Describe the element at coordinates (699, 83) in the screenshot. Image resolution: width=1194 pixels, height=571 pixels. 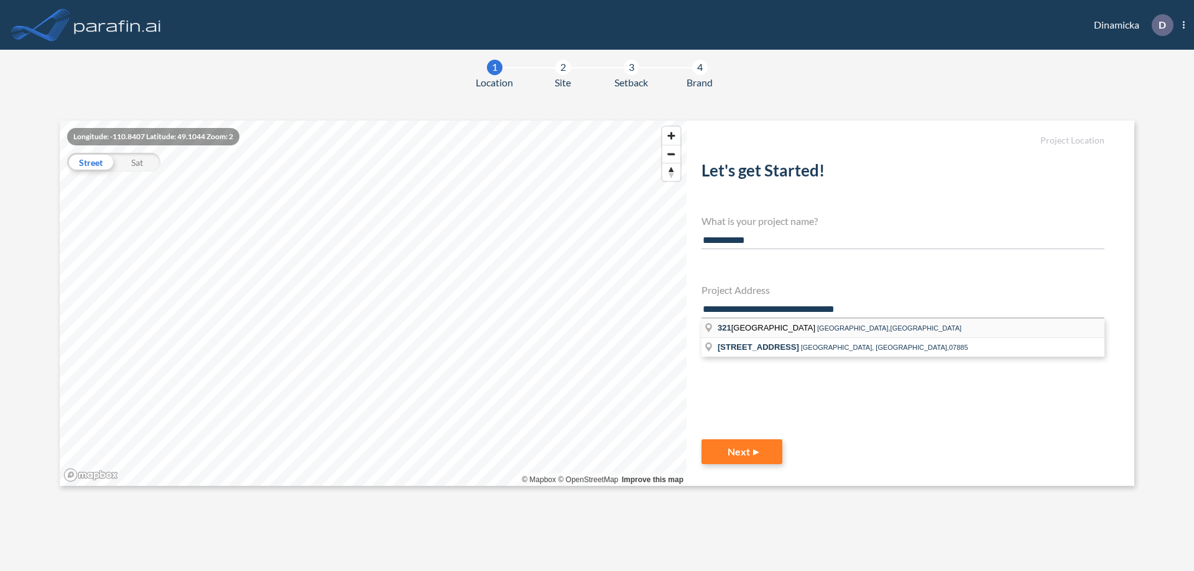
I see `span: Brand` at that location.